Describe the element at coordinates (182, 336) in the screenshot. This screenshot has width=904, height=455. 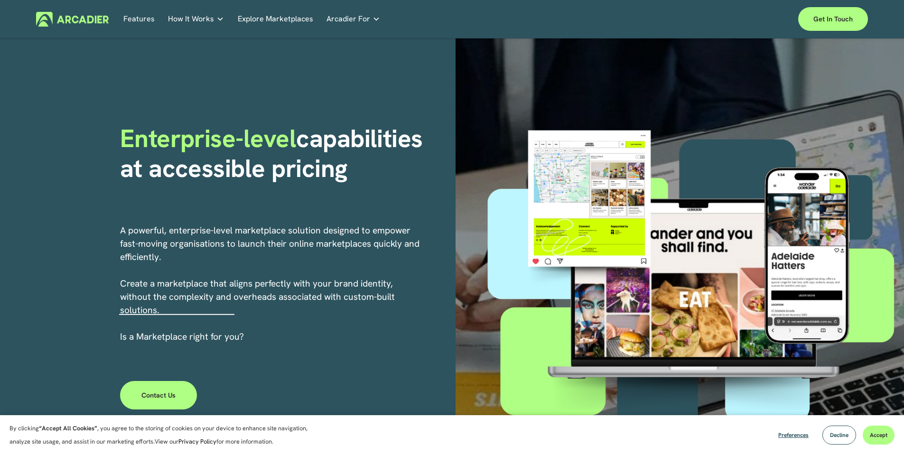
I see `span: I` at that location.